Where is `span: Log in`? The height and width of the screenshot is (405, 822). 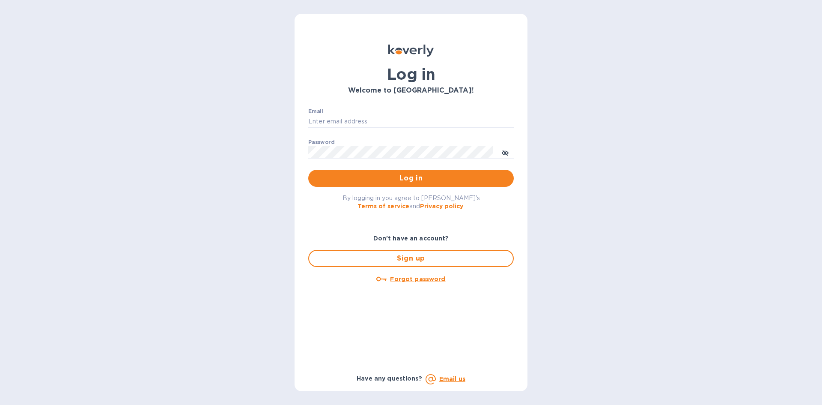 span: Log in is located at coordinates (411, 178).